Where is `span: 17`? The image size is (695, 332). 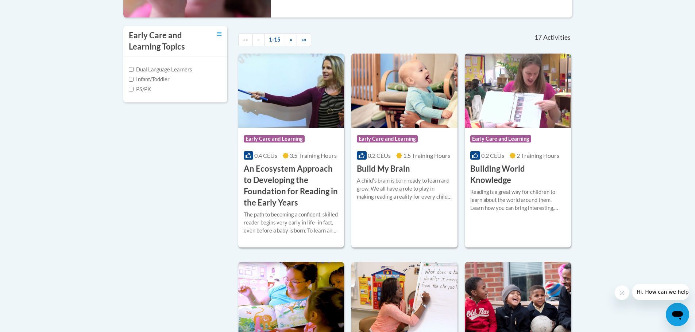 span: 17 is located at coordinates (538, 38).